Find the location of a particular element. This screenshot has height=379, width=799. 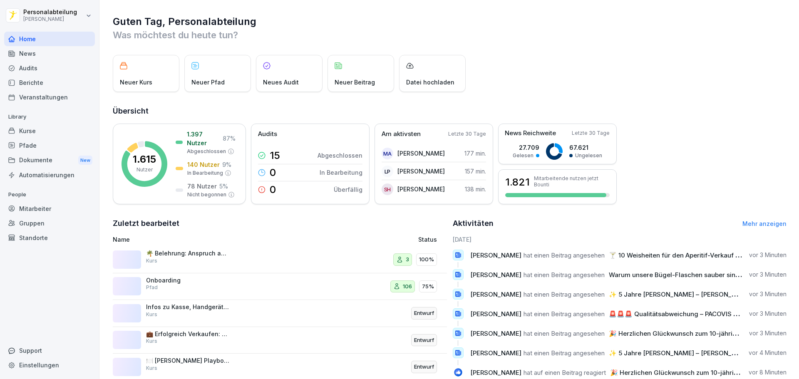

a: Automatisierungen is located at coordinates (50, 175).